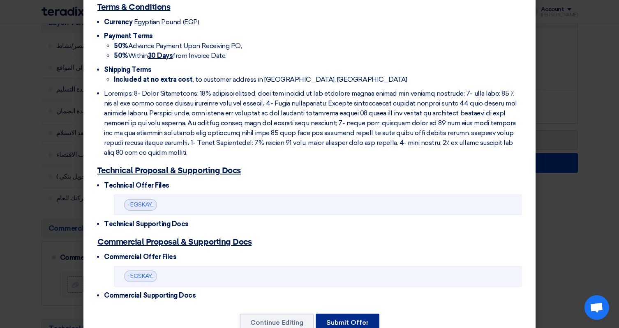 The width and height of the screenshot is (619, 328). I want to click on strong: Included at no extra cost, so click(153, 79).